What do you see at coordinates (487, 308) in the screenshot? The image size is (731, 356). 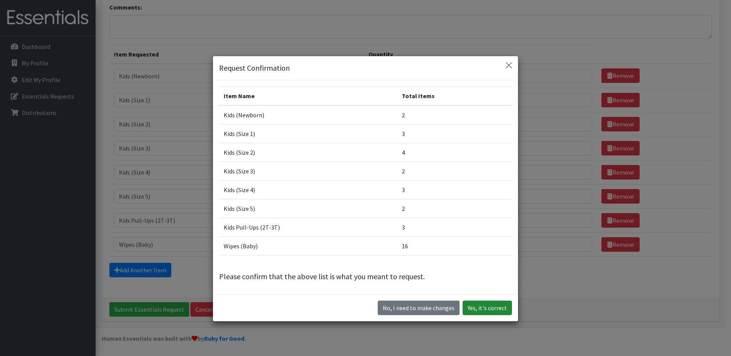 I see `button: Yes, it's correct` at bounding box center [487, 308].